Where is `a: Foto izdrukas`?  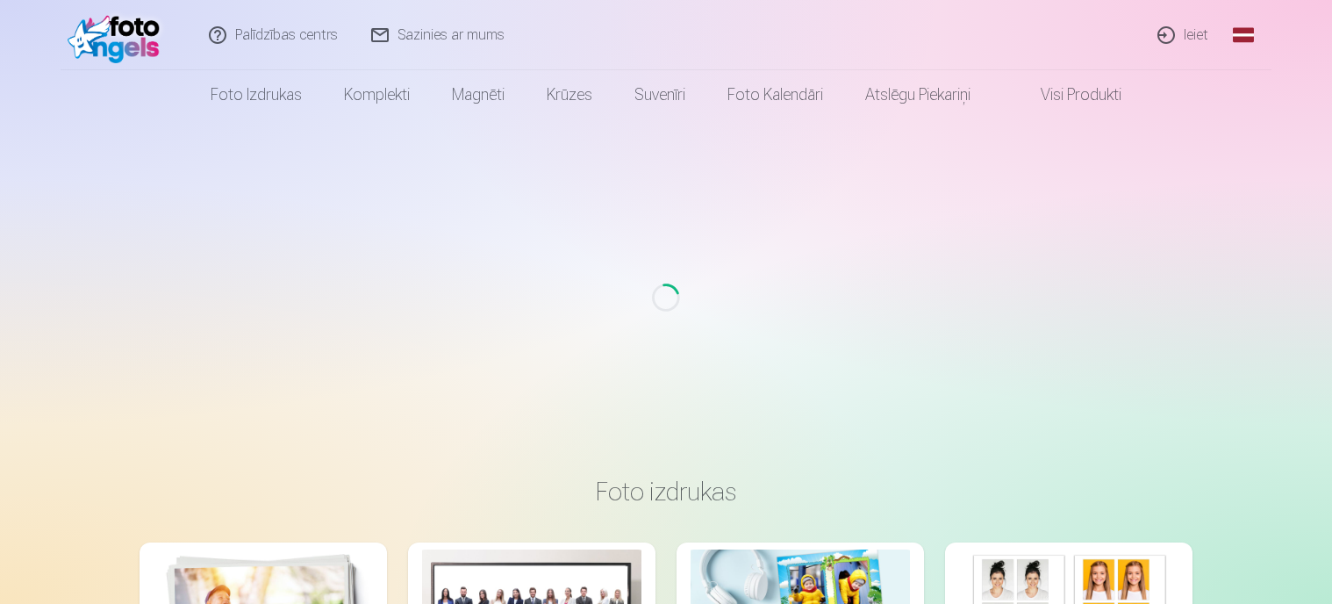
a: Foto izdrukas is located at coordinates (256, 95).